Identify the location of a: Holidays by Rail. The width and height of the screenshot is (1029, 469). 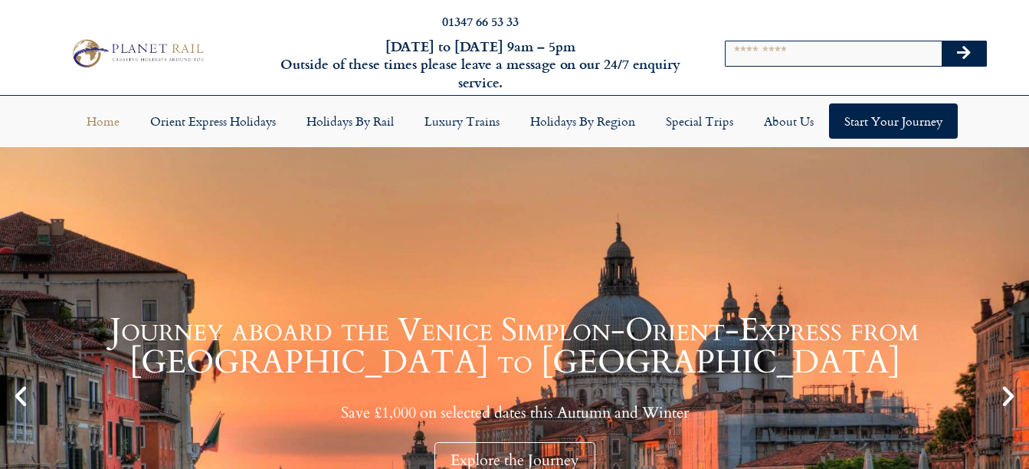
(350, 121).